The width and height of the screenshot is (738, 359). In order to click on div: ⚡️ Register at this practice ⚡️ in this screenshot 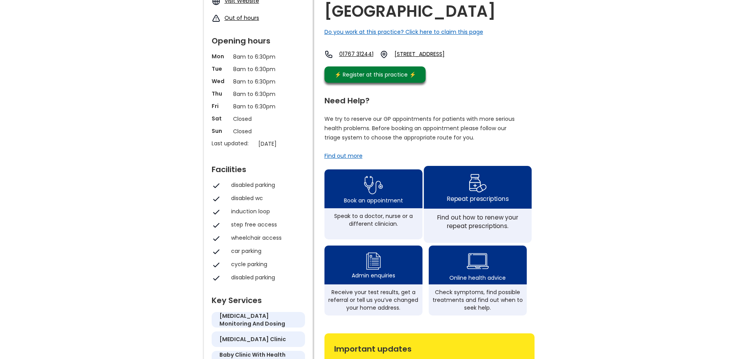, I will do `click(375, 75)`.